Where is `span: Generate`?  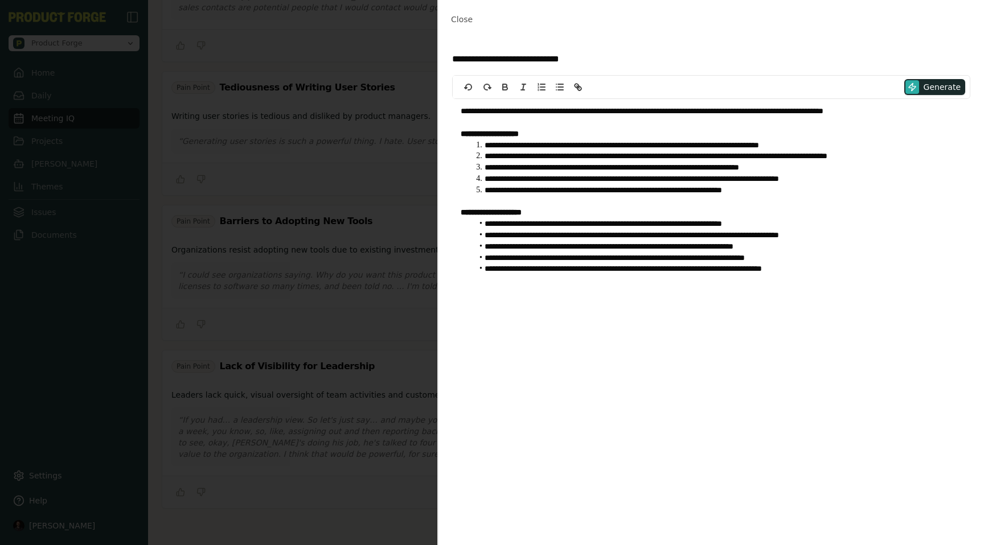 span: Generate is located at coordinates (942, 87).